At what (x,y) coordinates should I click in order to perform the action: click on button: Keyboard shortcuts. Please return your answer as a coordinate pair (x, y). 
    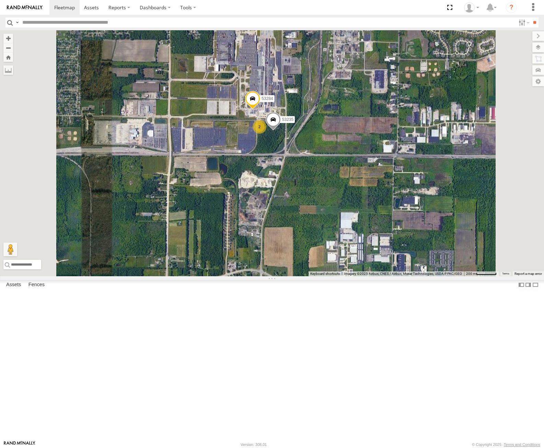
    Looking at the image, I should click on (325, 274).